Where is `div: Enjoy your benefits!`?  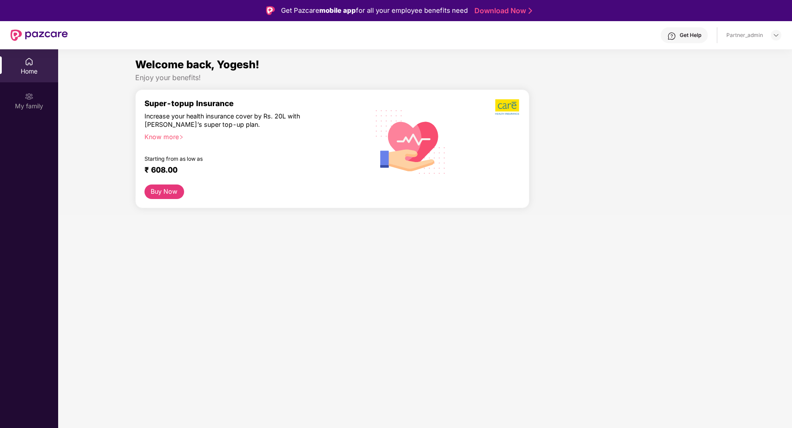 div: Enjoy your benefits! is located at coordinates (425, 78).